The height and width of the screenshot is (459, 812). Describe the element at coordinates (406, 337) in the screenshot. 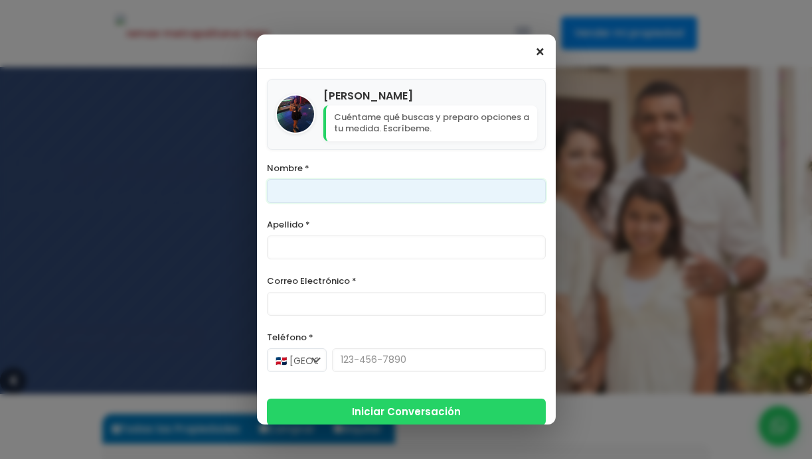

I see `label: Teléfono *` at that location.